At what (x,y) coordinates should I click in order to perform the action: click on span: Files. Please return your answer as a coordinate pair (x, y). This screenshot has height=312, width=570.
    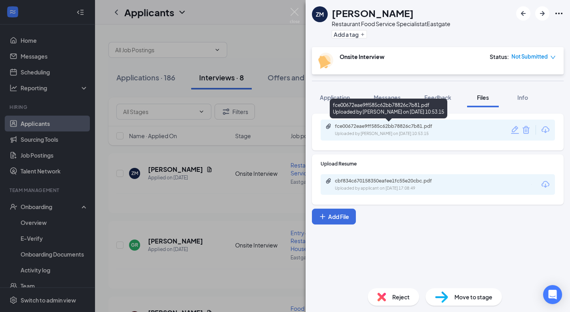
    Looking at the image, I should click on (483, 97).